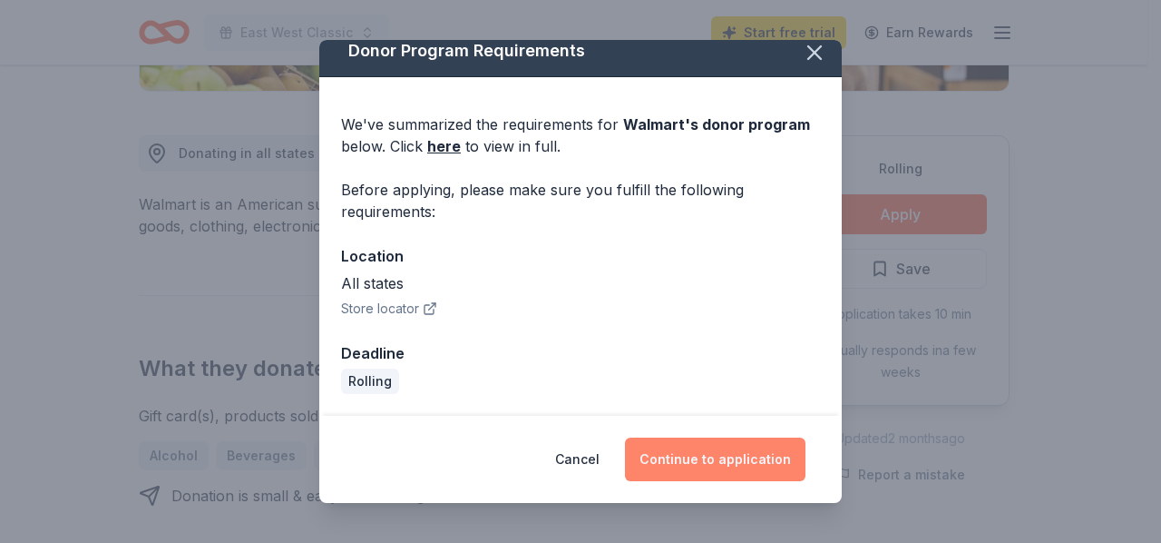 Image resolution: width=1161 pixels, height=543 pixels. Describe the element at coordinates (444, 146) in the screenshot. I see `a: here` at that location.